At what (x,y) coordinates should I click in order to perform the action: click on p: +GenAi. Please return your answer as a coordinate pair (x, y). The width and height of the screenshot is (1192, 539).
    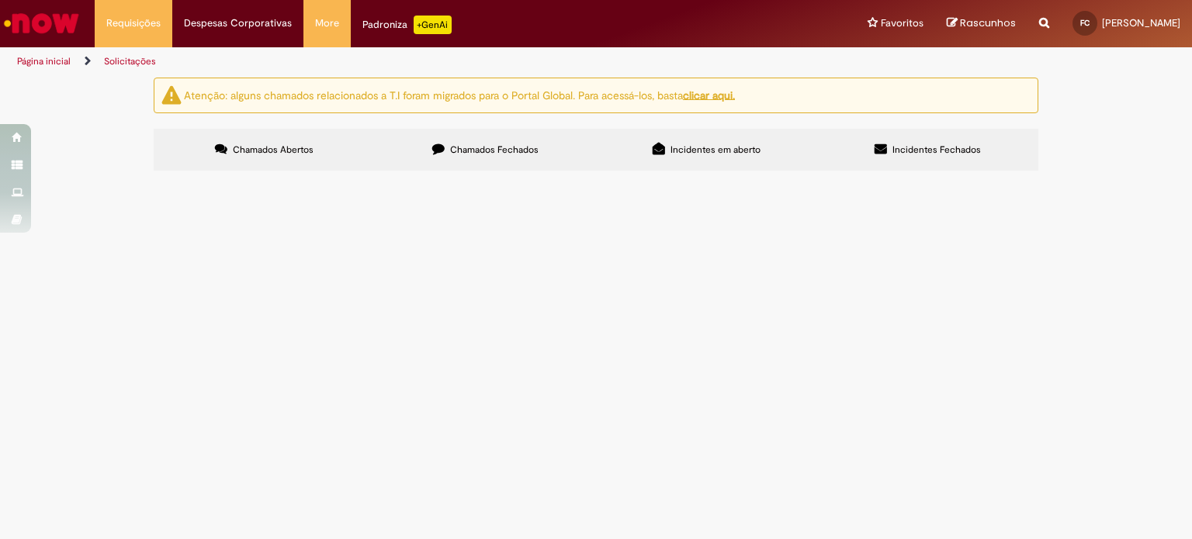
    Looking at the image, I should click on (432, 25).